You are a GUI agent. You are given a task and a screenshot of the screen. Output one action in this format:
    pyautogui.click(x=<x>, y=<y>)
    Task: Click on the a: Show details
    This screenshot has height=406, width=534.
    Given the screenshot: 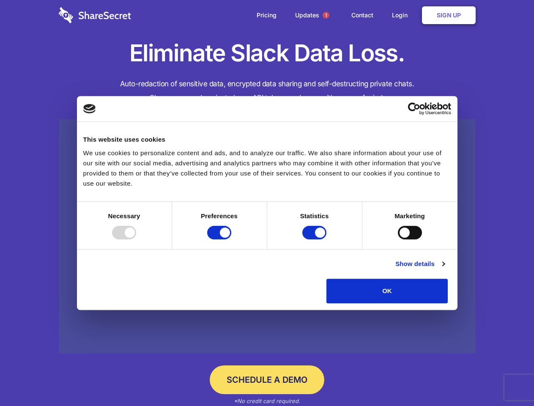 What is the action you would take?
    pyautogui.click(x=419, y=264)
    